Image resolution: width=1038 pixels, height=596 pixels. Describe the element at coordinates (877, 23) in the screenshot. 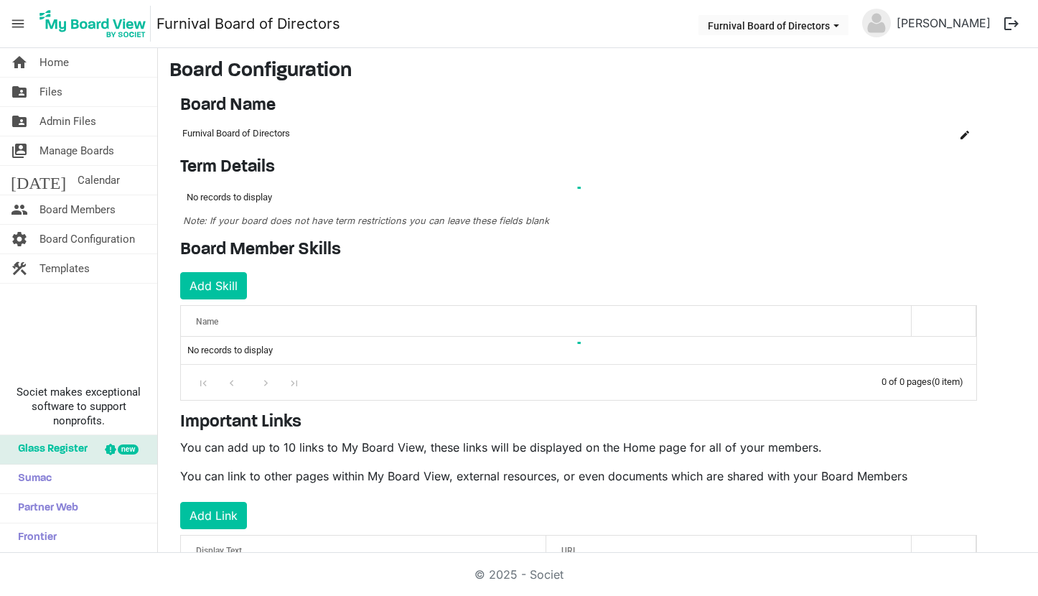

I see `img: no-profile-picture.svg` at that location.